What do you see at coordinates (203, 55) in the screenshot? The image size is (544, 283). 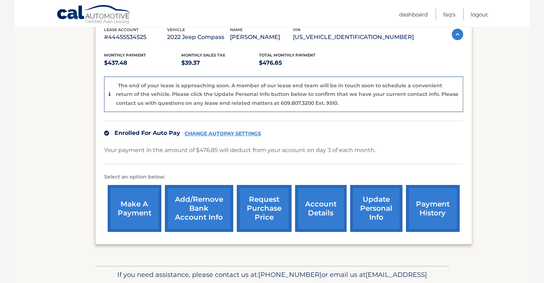 I see `span: Monthly sales Tax` at bounding box center [203, 55].